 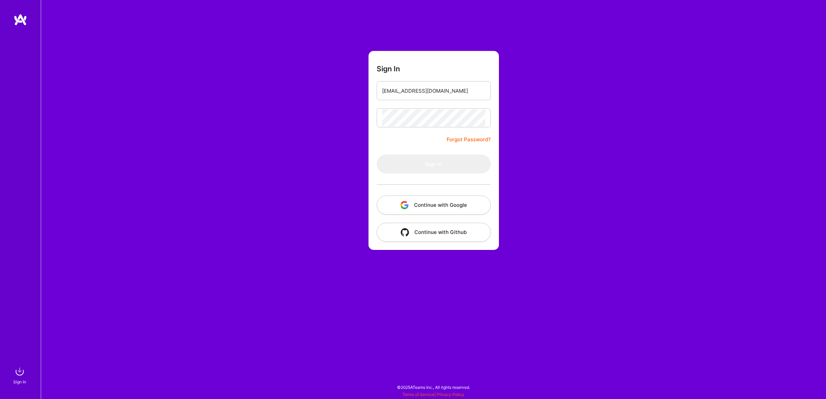 What do you see at coordinates (469, 140) in the screenshot?
I see `a: Forgot Password?` at bounding box center [469, 140].